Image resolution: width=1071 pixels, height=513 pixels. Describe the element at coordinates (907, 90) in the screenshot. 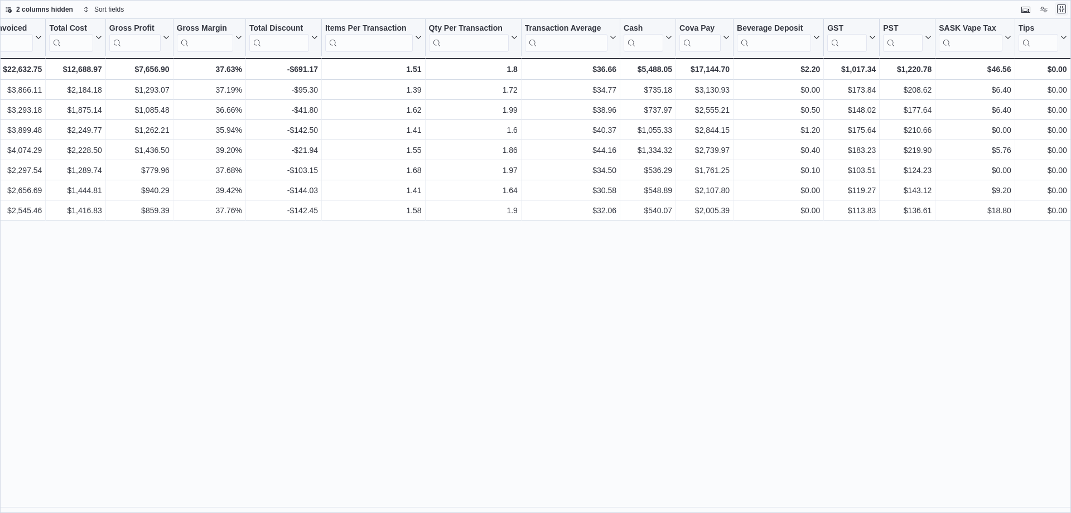

I see `div: $208.62` at that location.